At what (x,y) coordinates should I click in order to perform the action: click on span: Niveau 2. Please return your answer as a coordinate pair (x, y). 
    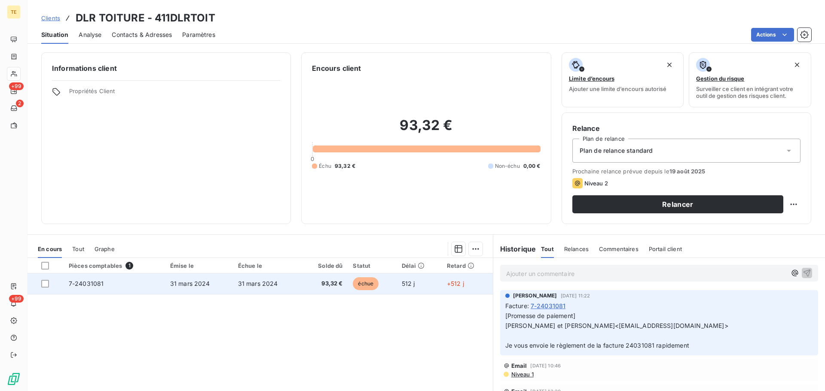
    Looking at the image, I should click on (596, 183).